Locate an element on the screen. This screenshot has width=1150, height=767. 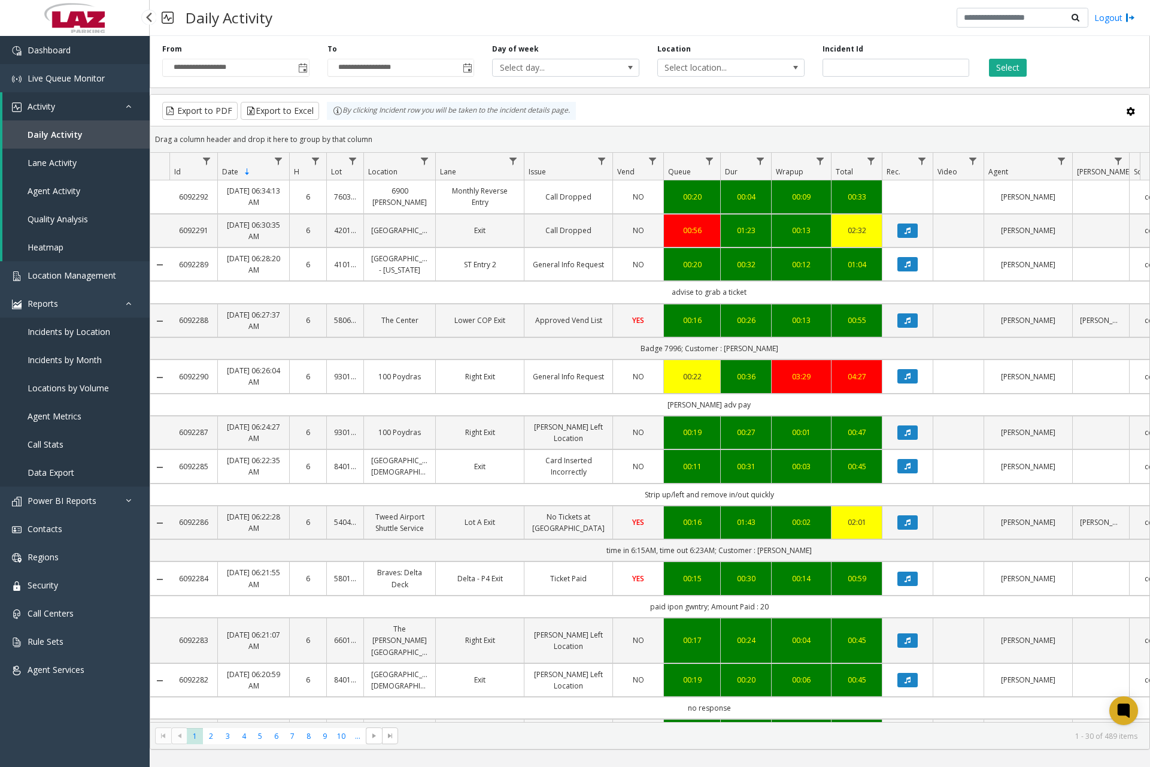
a: 00:17 is located at coordinates (692, 640).